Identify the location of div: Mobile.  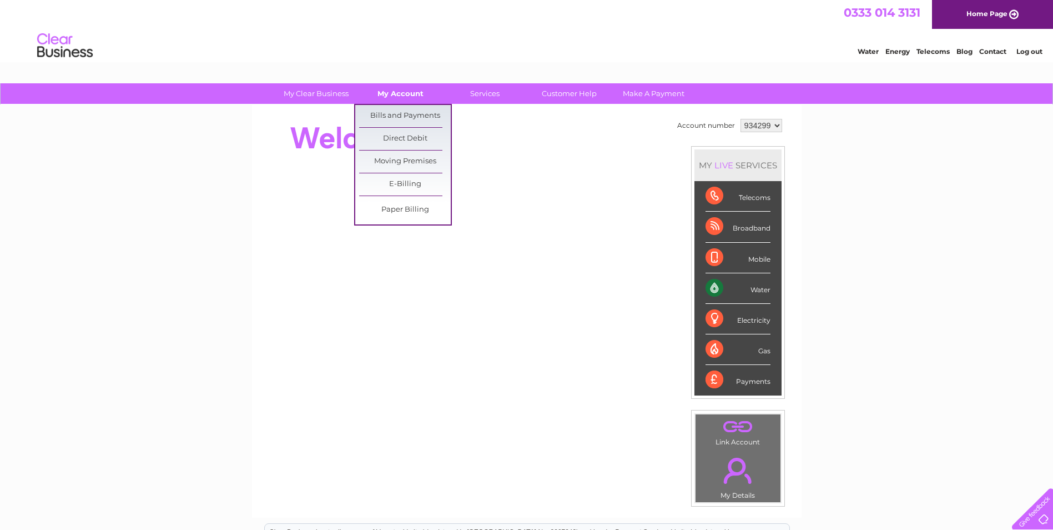
(738, 258).